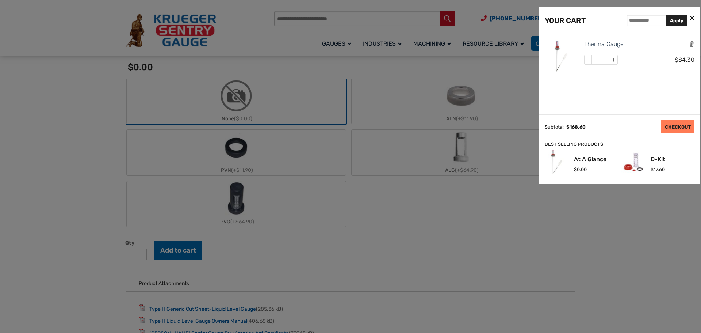 The image size is (701, 333). What do you see at coordinates (557, 162) in the screenshot?
I see `img: At A Glance` at bounding box center [557, 162].